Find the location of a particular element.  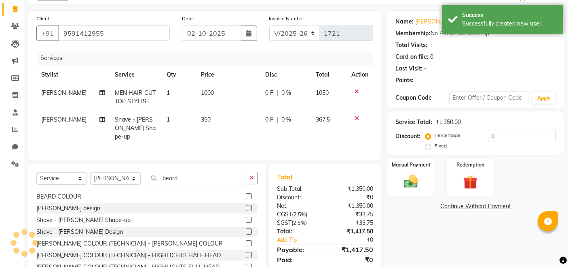

div: Service Total: is located at coordinates (414, 122).